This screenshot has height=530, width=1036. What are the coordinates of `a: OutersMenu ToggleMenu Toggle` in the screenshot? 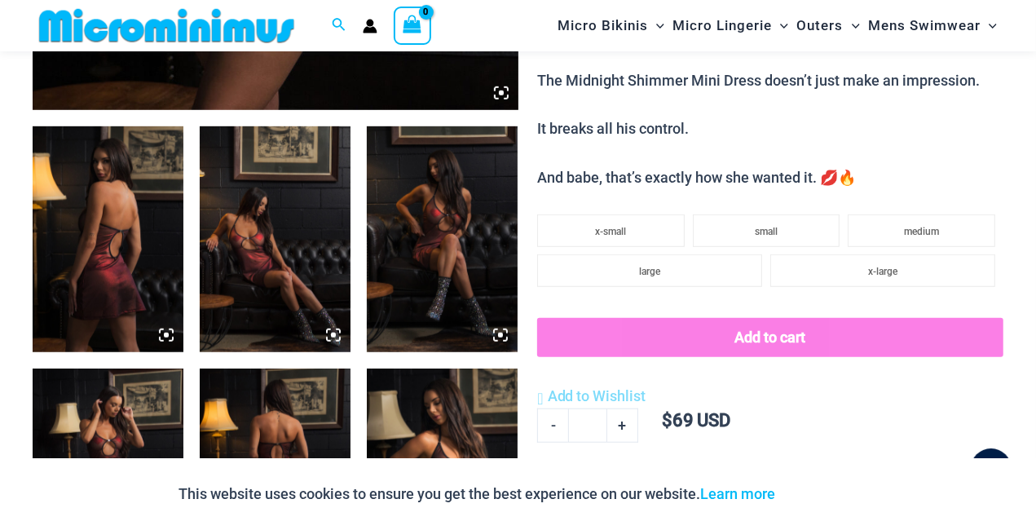 It's located at (828, 25).